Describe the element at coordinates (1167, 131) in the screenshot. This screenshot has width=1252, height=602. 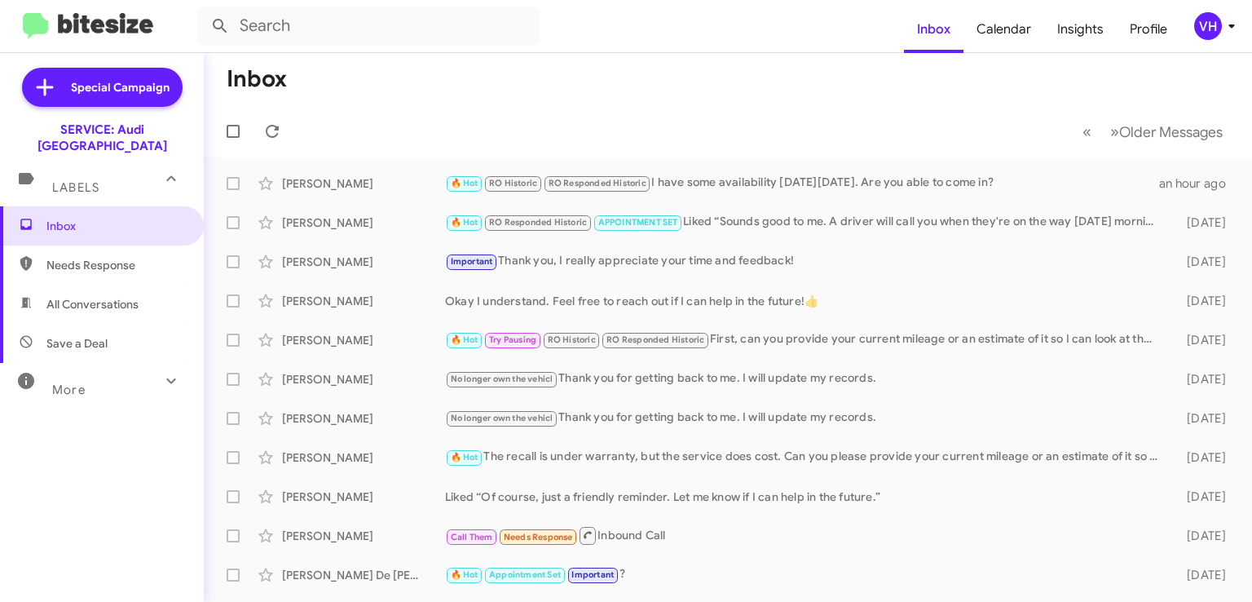
I see `button: Next` at that location.